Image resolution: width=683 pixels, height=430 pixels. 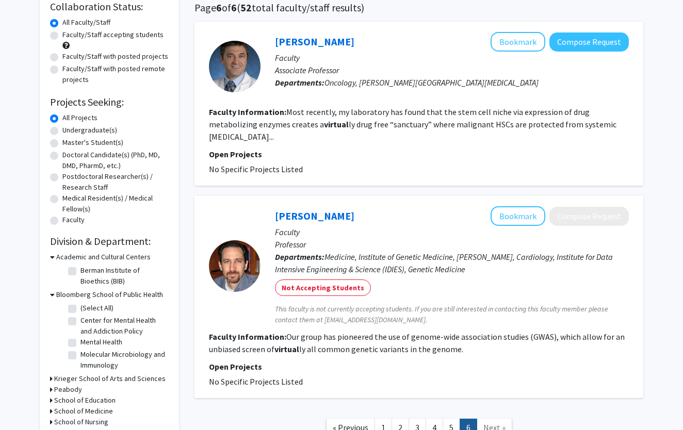 I want to click on label: Center for Mental Health and Addiction Policy, so click(x=123, y=326).